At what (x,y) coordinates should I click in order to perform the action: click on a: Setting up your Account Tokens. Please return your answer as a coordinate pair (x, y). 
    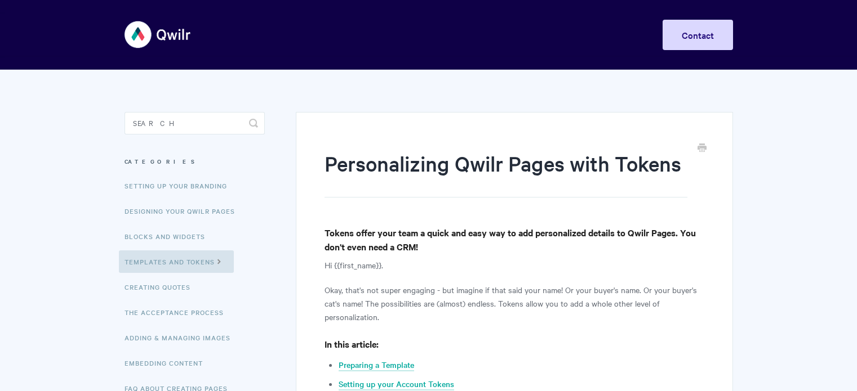
    Looking at the image, I should click on (396, 385).